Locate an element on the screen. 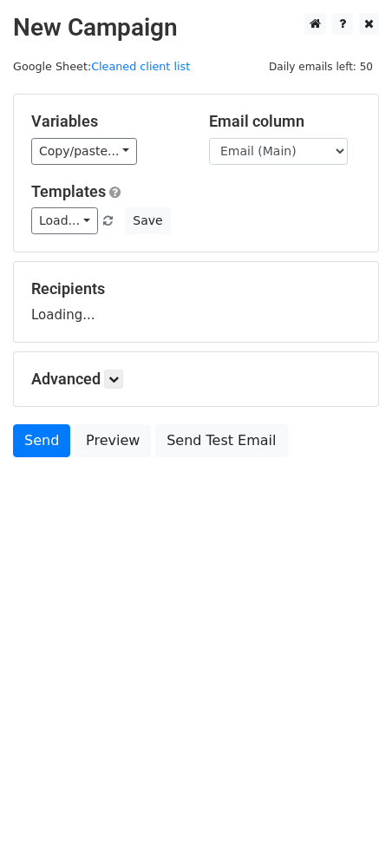 The image size is (392, 852). a: Send Test Email is located at coordinates (221, 441).